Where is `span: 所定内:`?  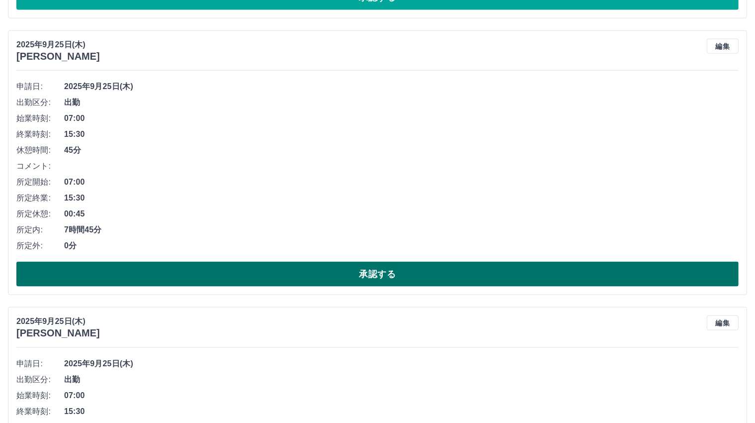
span: 所定内: is located at coordinates (40, 230).